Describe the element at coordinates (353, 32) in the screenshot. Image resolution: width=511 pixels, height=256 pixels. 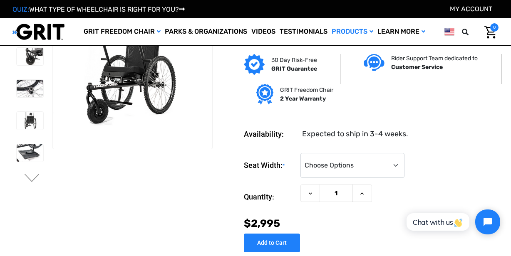
I see `a: Products` at that location.